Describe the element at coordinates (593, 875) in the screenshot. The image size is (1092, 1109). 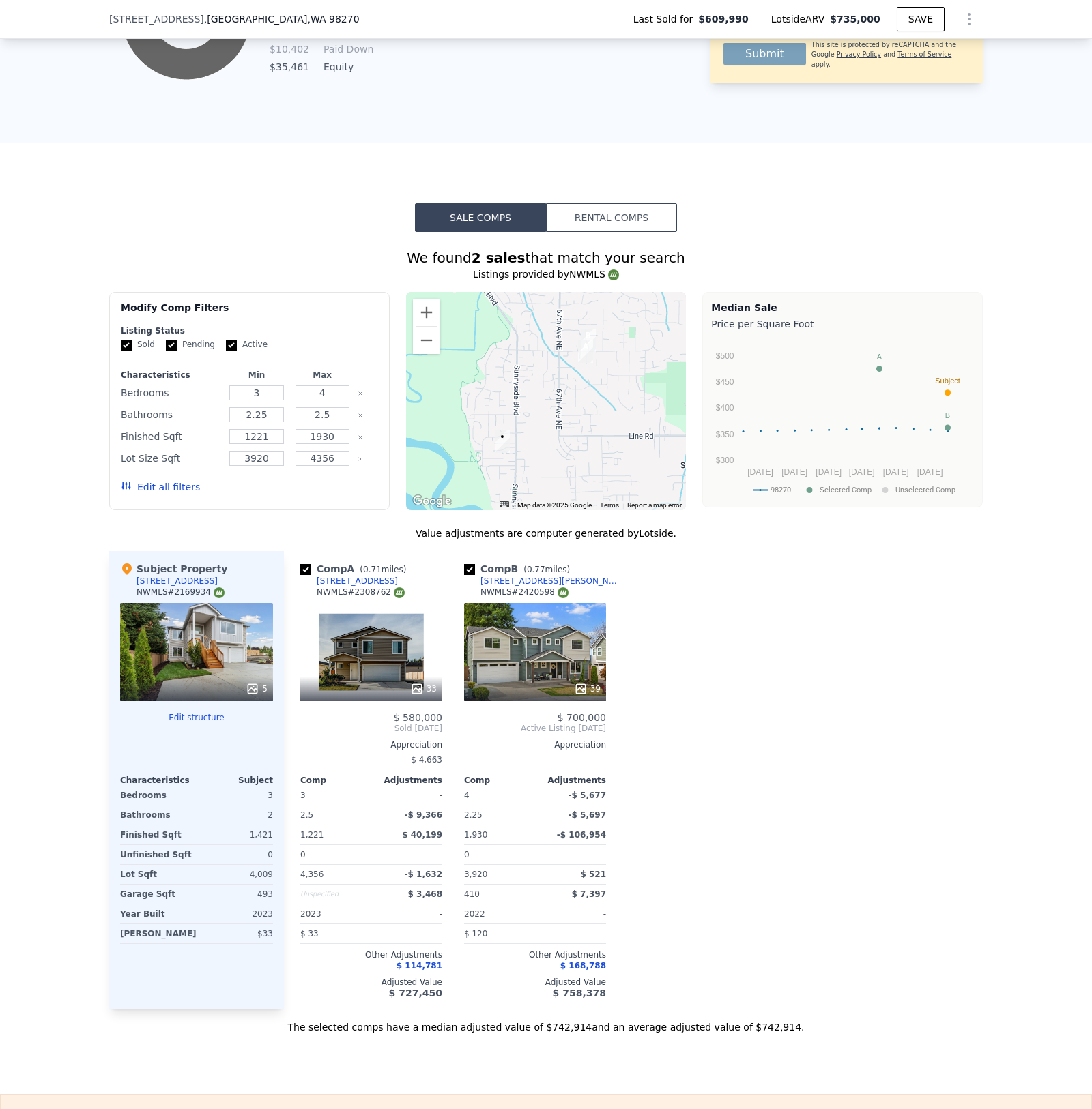
I see `span: $ 521` at that location.